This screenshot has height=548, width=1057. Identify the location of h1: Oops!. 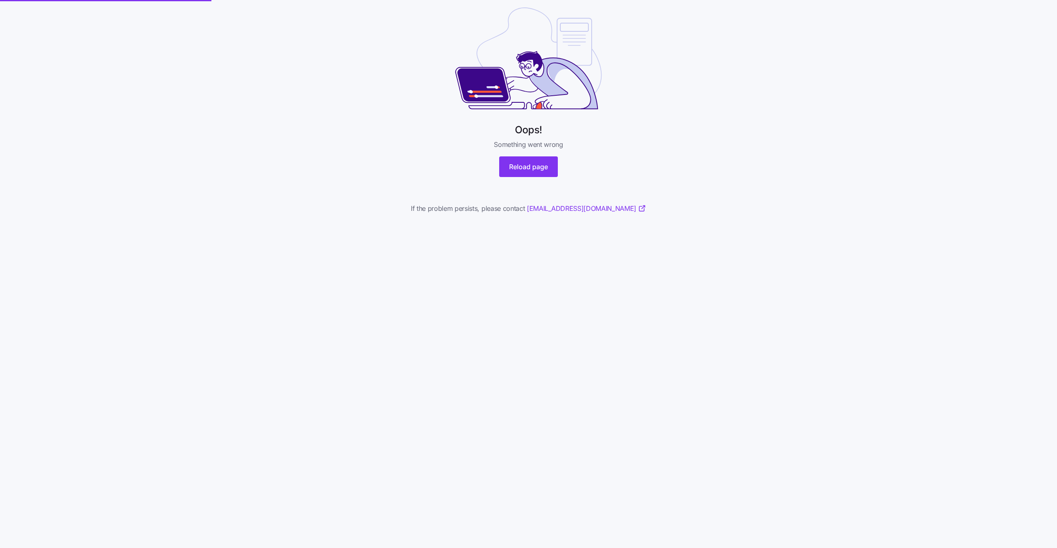
(528, 130).